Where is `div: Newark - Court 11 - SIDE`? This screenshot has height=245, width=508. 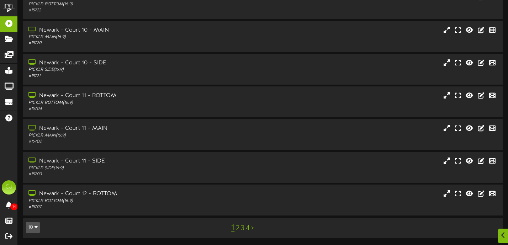 div: Newark - Court 11 - SIDE is located at coordinates (123, 161).